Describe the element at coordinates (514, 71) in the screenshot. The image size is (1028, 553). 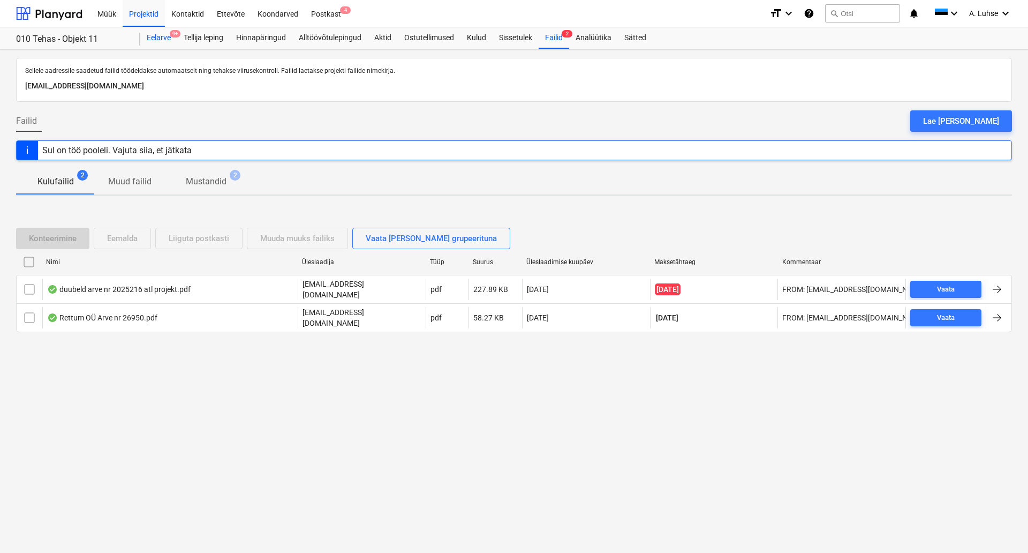
I see `p: Sellele aadressile saadetud failid töödeldakse automaatselt ning tehakse viirusekontroll. Failid ...` at that location.